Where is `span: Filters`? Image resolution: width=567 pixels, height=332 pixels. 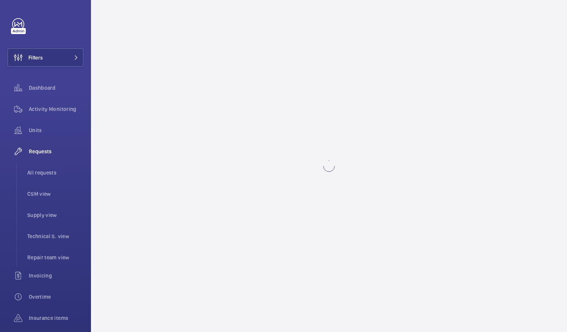
span: Filters is located at coordinates (36, 58).